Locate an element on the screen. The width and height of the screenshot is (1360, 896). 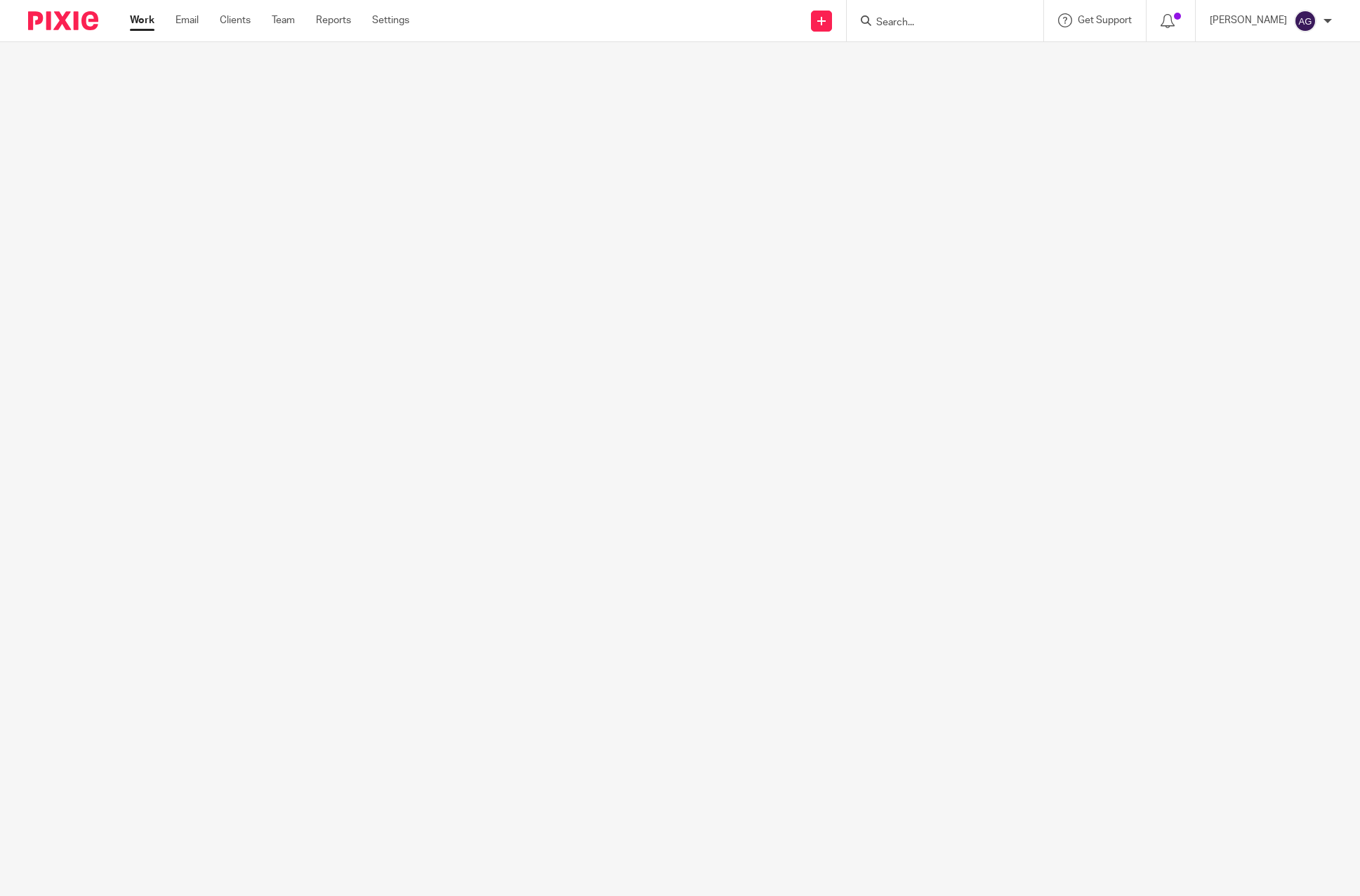
a: Team is located at coordinates (283, 21).